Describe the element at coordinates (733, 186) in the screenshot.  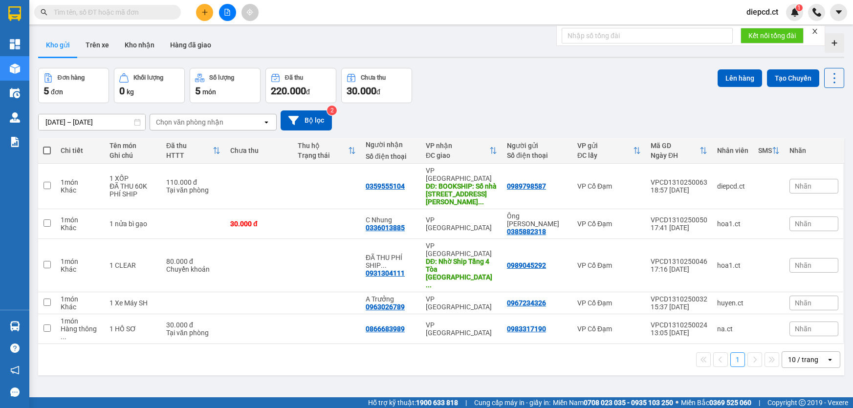
I see `div: diepcd.ct` at that location.